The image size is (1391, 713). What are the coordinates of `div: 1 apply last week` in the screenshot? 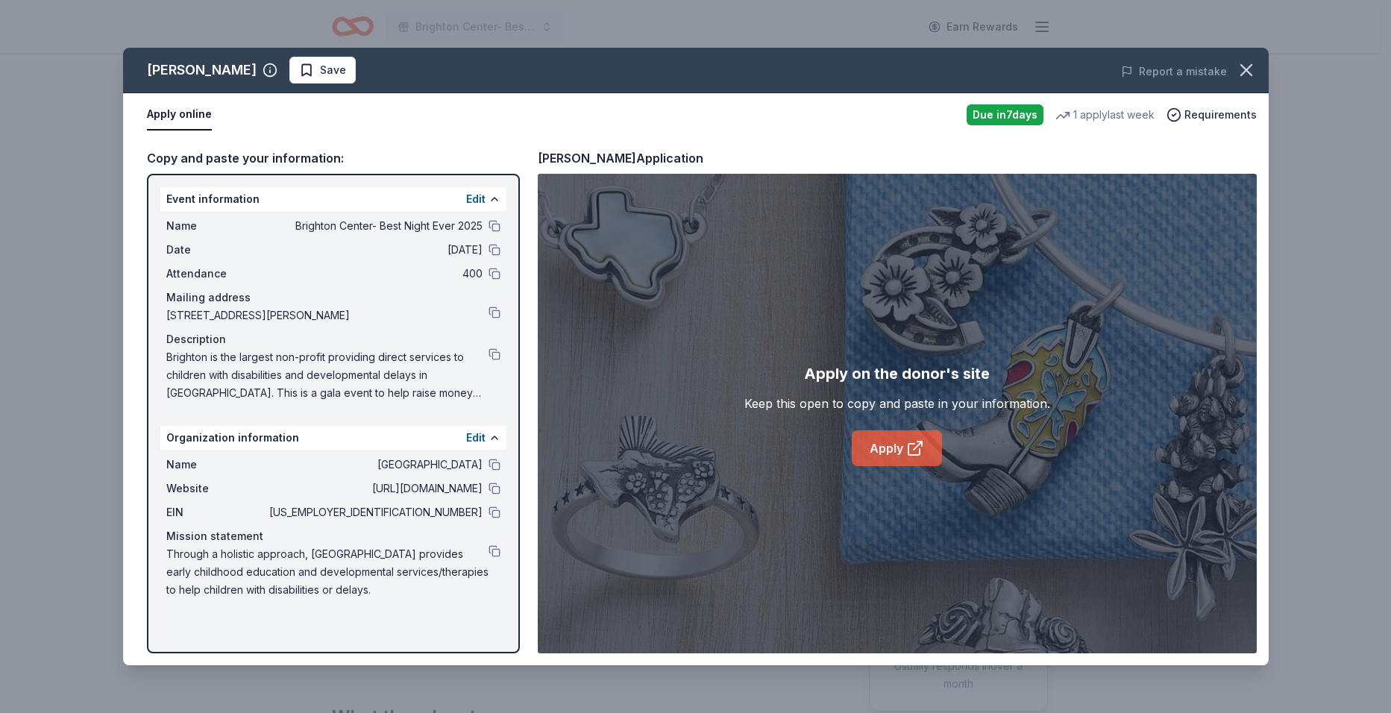 It's located at (1104, 115).